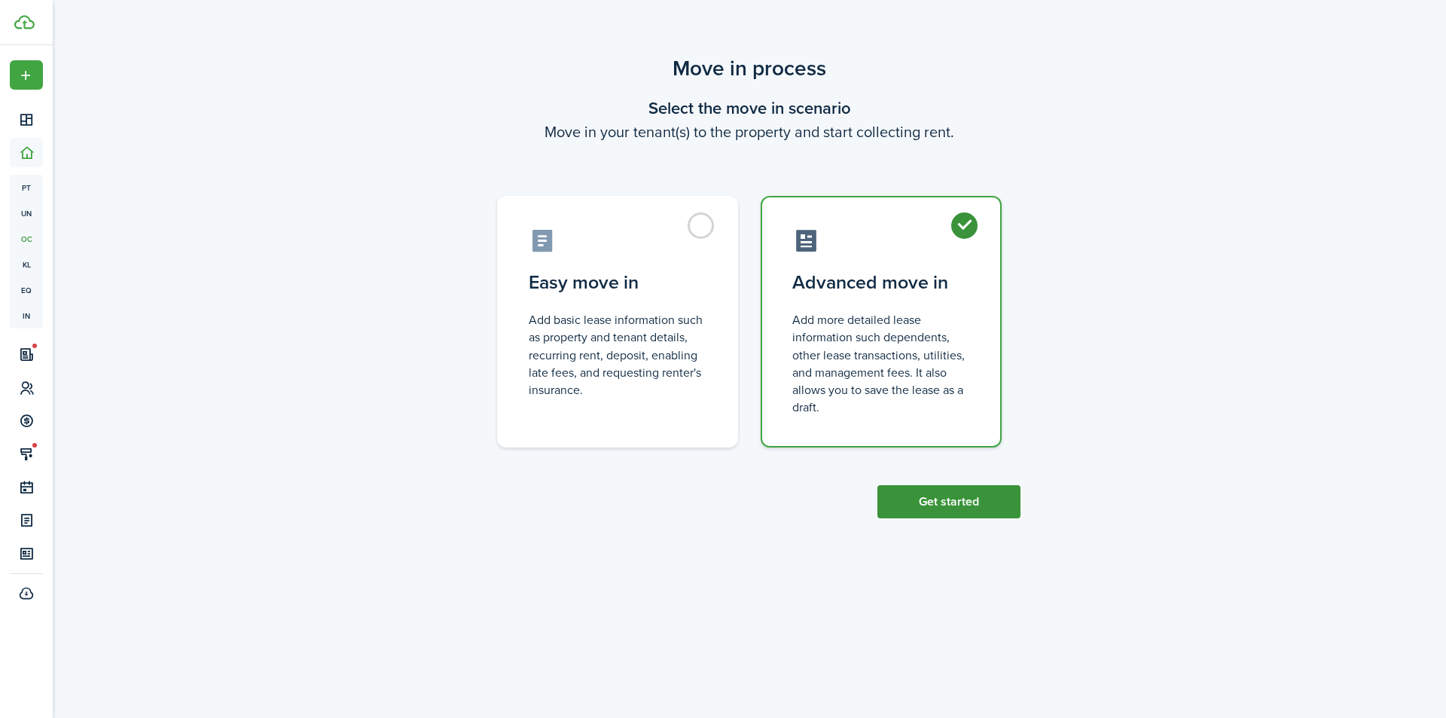 Image resolution: width=1446 pixels, height=718 pixels. I want to click on a: in, so click(26, 316).